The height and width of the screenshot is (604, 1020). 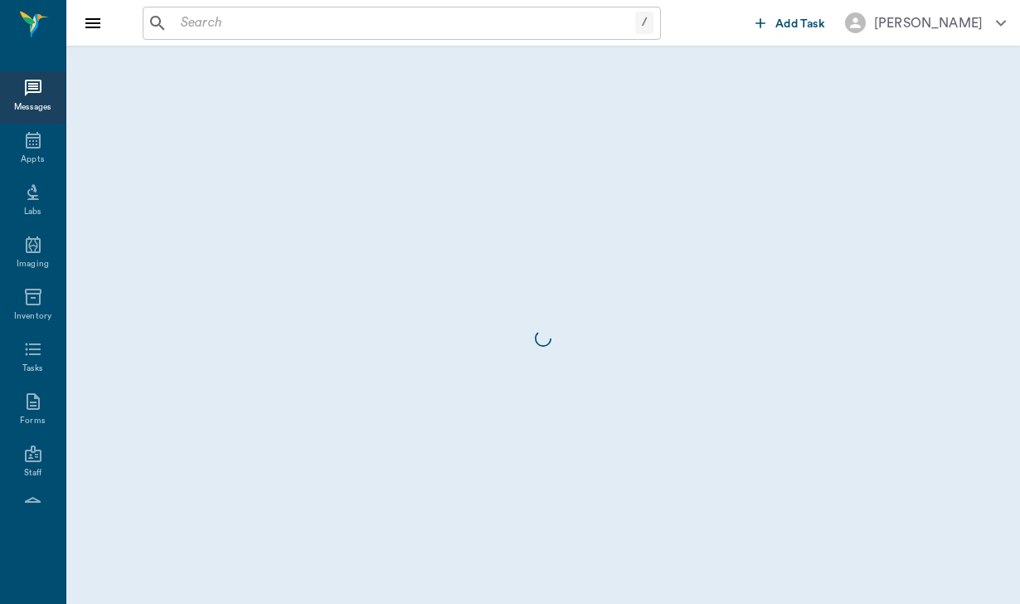 I want to click on div: Messages, so click(x=33, y=107).